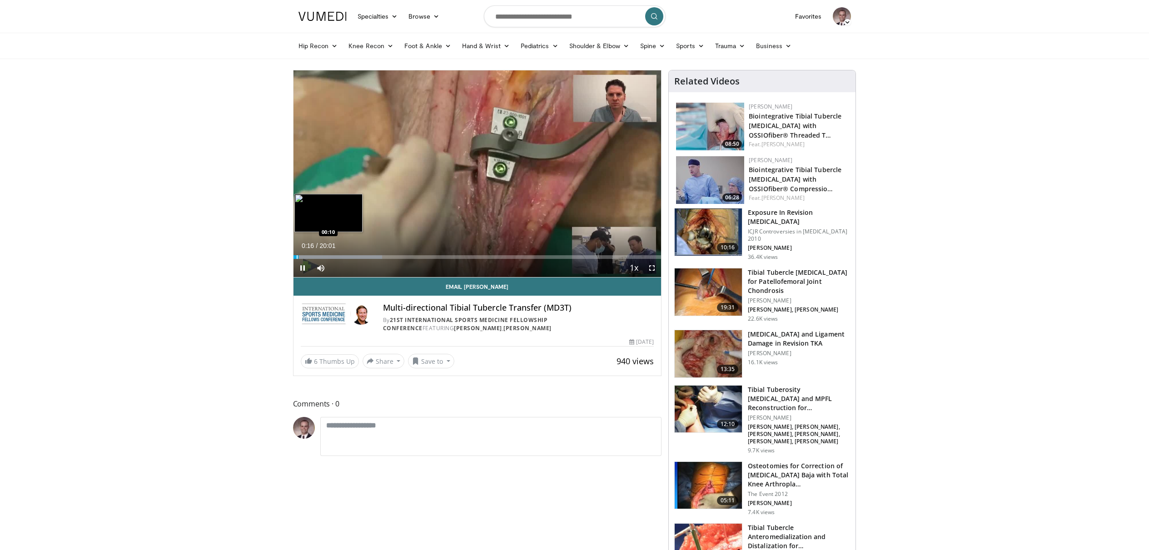 This screenshot has height=550, width=1149. What do you see at coordinates (318, 46) in the screenshot?
I see `a: Hip Recon` at bounding box center [318, 46].